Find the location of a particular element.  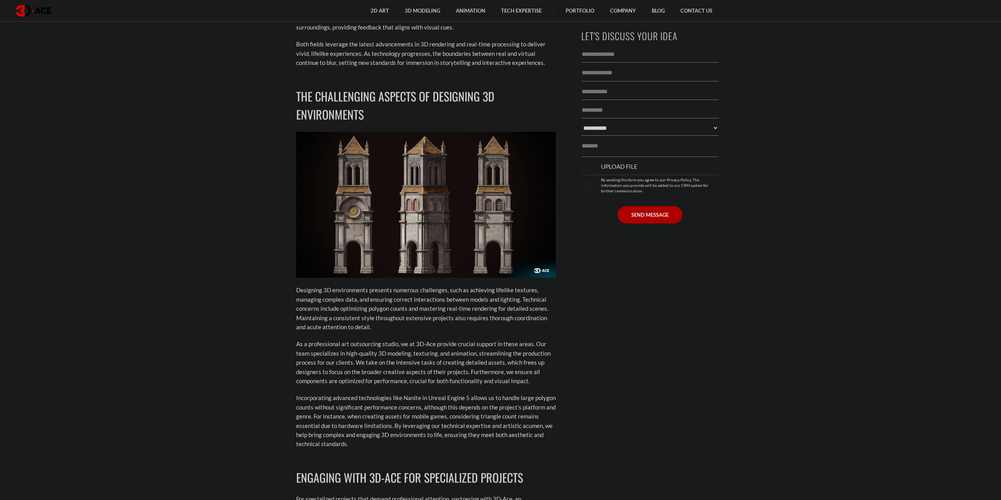

h2: The Challenging Aspects of Designing 3D Environments is located at coordinates (426, 106).